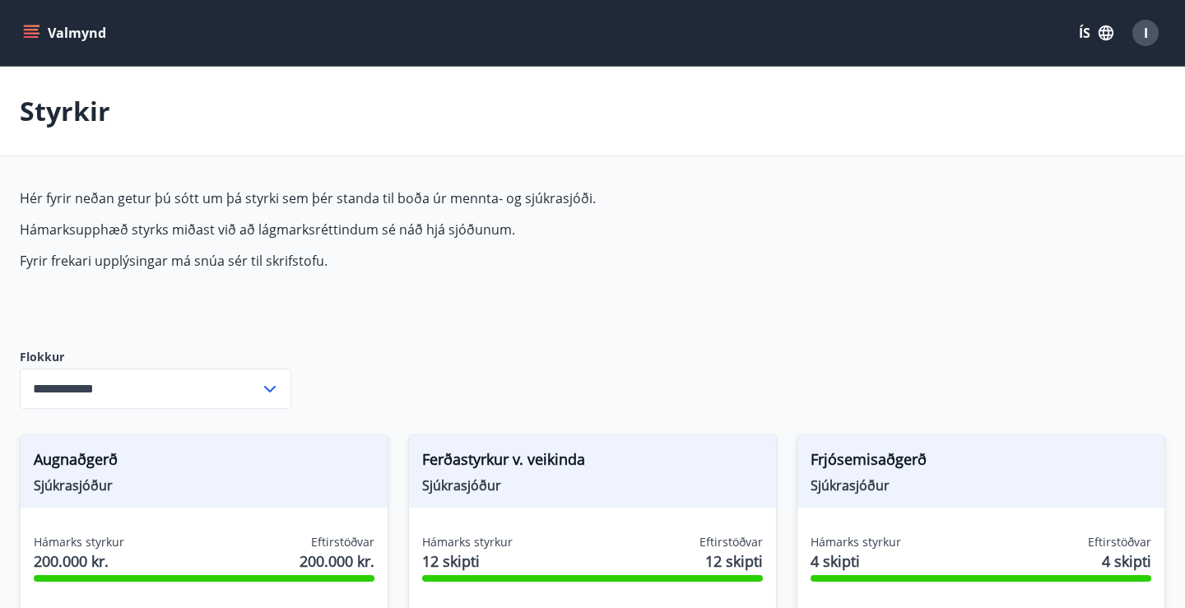 The width and height of the screenshot is (1185, 608). Describe the element at coordinates (1145, 33) in the screenshot. I see `span: I` at that location.